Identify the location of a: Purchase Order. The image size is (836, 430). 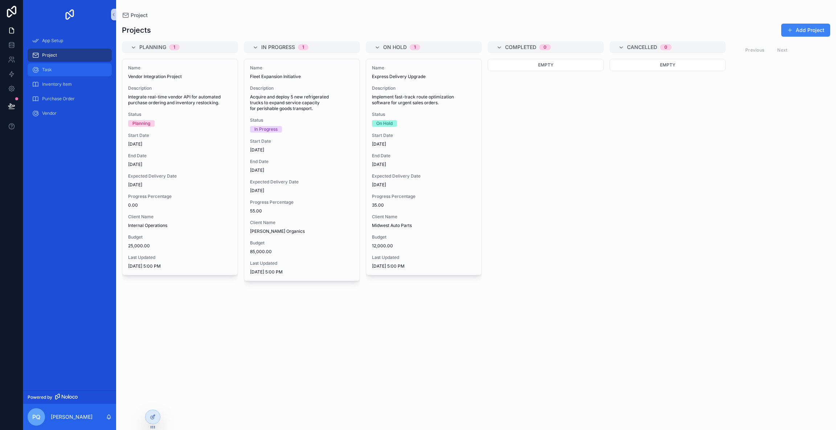
(70, 99).